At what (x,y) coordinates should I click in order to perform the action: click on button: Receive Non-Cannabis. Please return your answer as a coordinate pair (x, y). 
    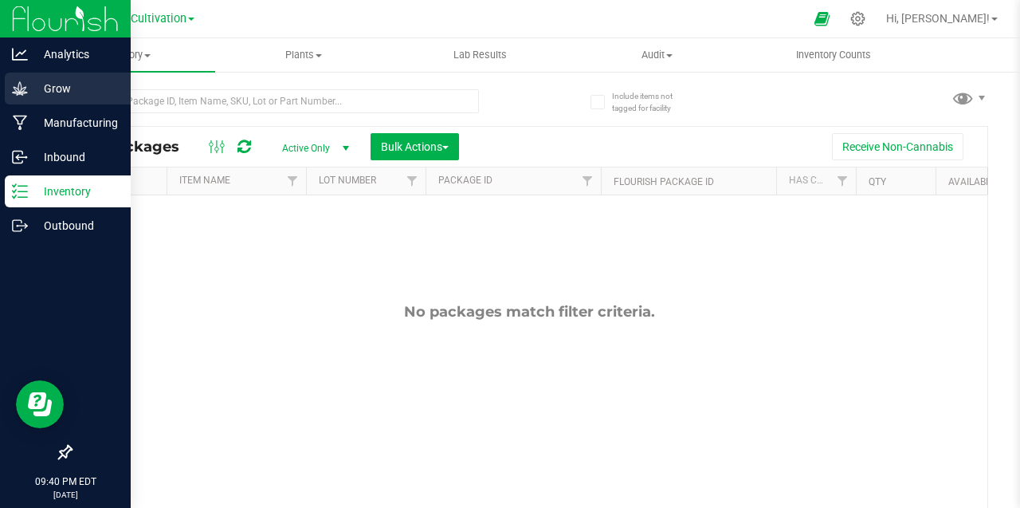
    Looking at the image, I should click on (897, 147).